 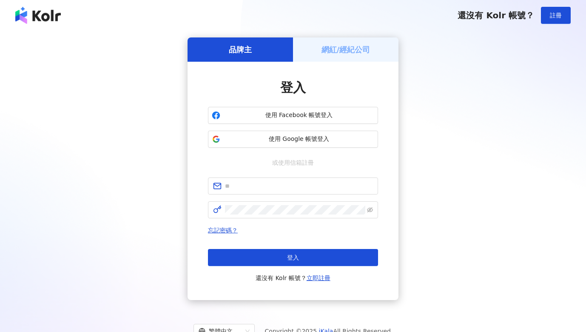 I want to click on h5: 品牌主, so click(x=240, y=49).